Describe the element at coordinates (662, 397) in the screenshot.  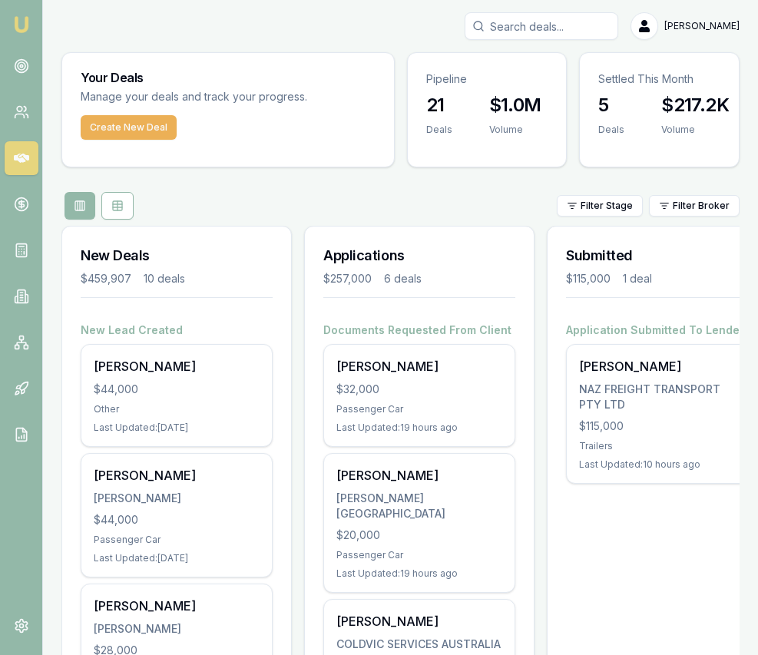
I see `div: NAZ FREIGHT TRANSPORT PTY LTD` at that location.